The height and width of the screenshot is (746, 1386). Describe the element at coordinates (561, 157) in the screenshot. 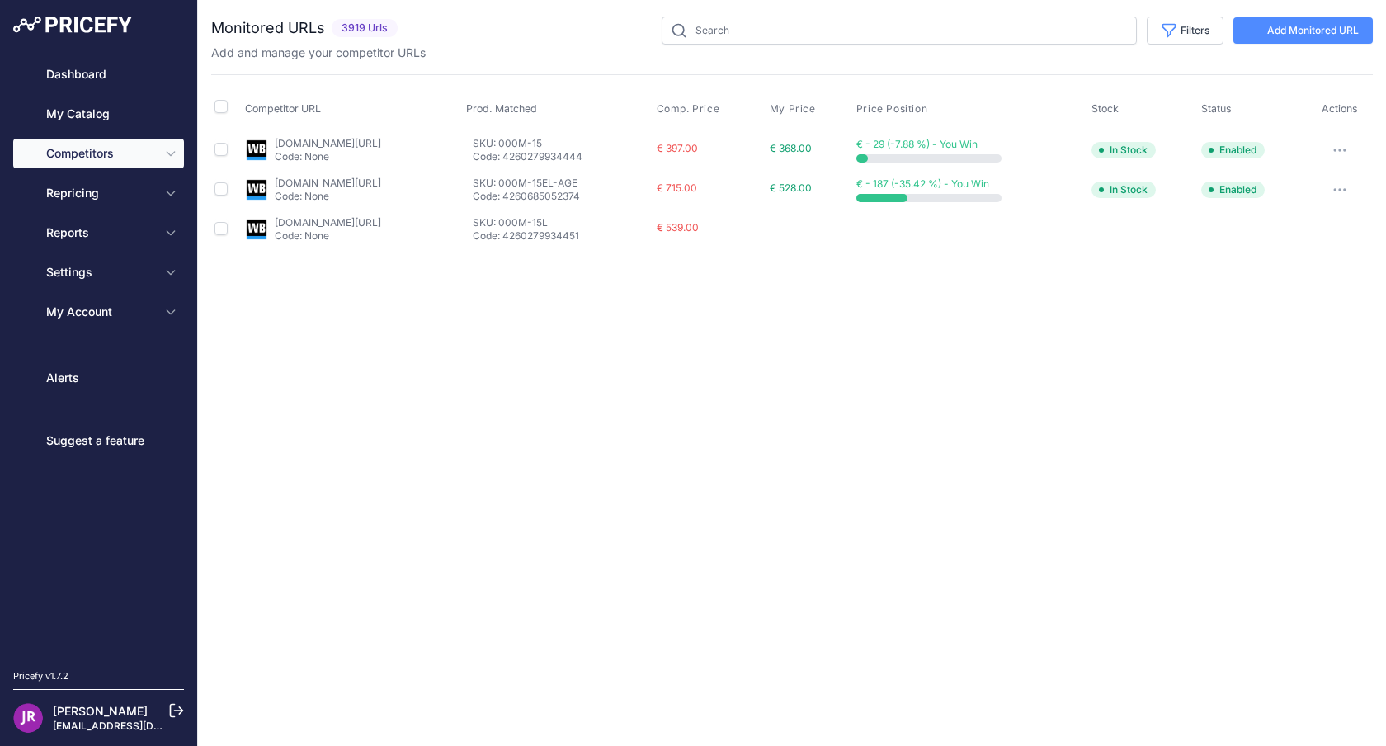

I see `p: Code: 4260279934444` at that location.